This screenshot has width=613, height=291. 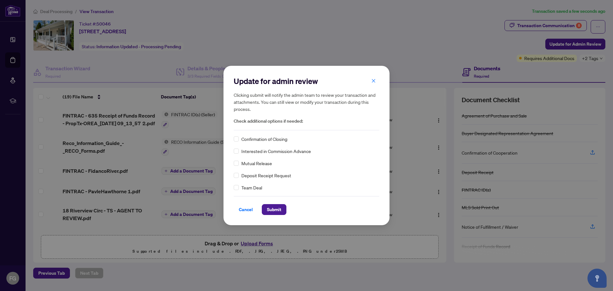 What do you see at coordinates (257, 163) in the screenshot?
I see `span: Mutual Release` at bounding box center [257, 163].